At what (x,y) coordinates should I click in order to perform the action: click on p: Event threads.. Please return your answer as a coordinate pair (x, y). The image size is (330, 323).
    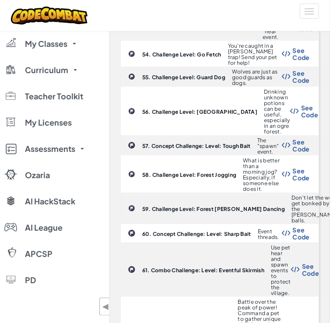
    Looking at the image, I should click on (270, 234).